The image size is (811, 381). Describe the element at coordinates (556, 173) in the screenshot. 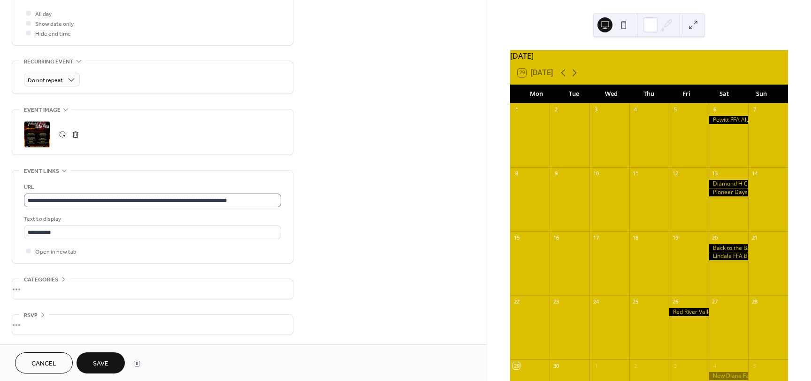

I see `div: 9` at that location.